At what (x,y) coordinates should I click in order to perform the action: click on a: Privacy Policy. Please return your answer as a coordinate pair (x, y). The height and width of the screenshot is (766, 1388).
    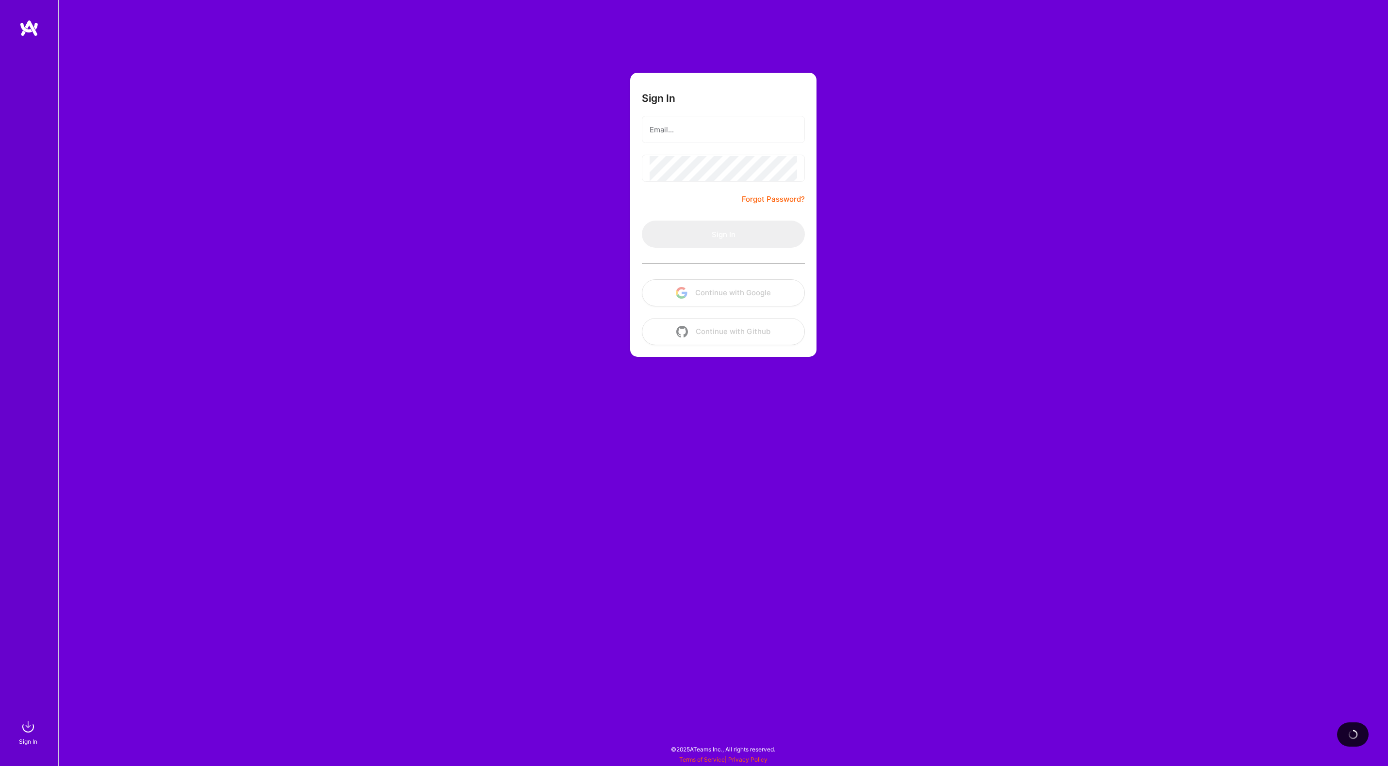
    Looking at the image, I should click on (748, 760).